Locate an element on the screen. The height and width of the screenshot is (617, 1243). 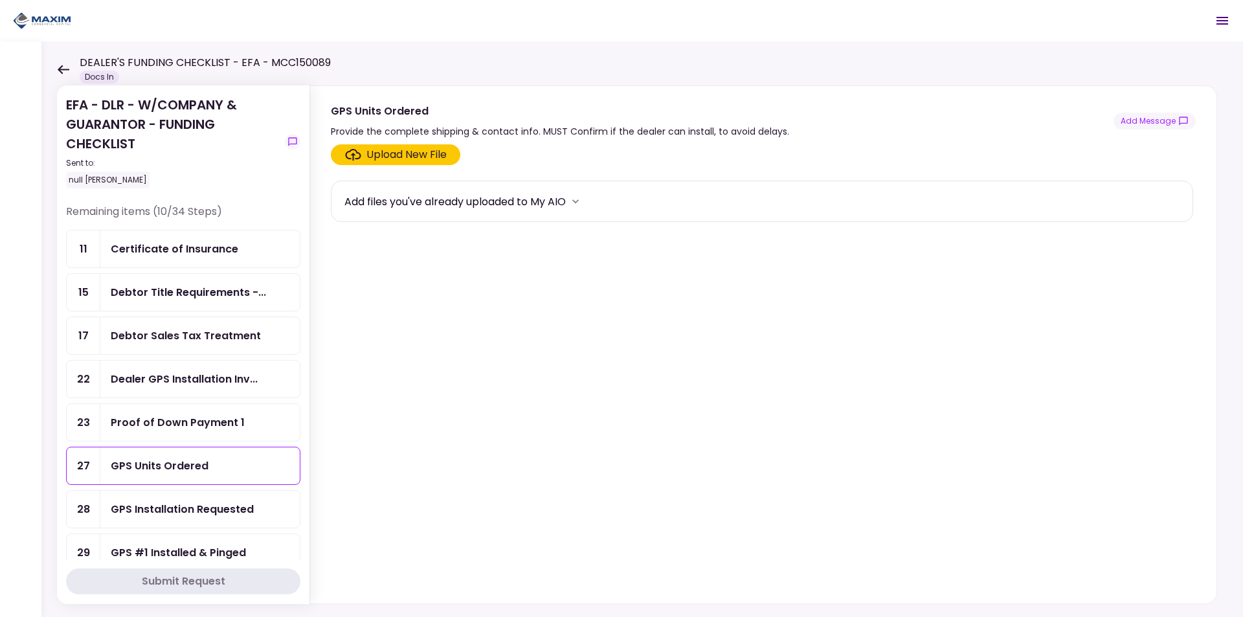
div: 22 is located at coordinates (84, 379).